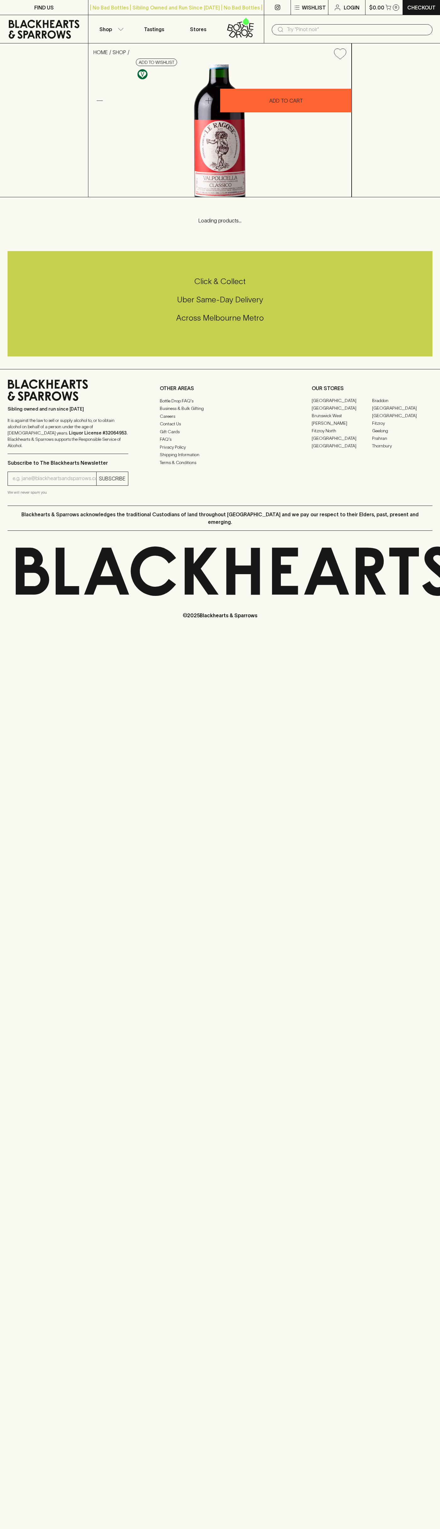 The image size is (440, 1529). What do you see at coordinates (220, 447) in the screenshot?
I see `a: Privacy Policy` at bounding box center [220, 447].